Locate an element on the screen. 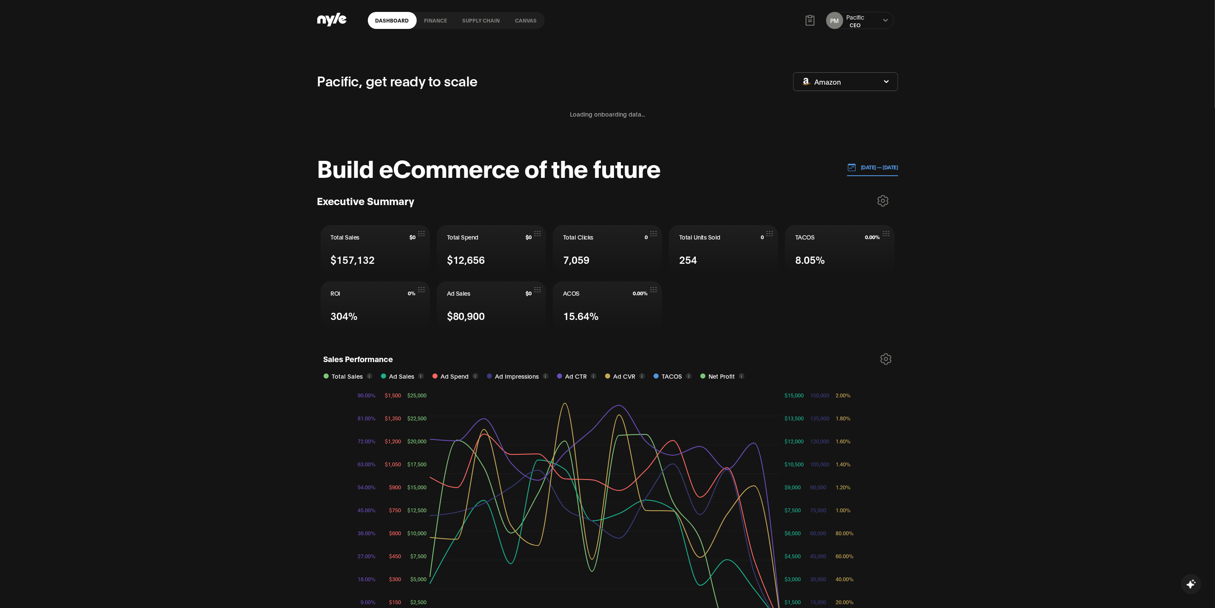 This screenshot has height=608, width=1215. button: PacificCEO is located at coordinates (856, 20).